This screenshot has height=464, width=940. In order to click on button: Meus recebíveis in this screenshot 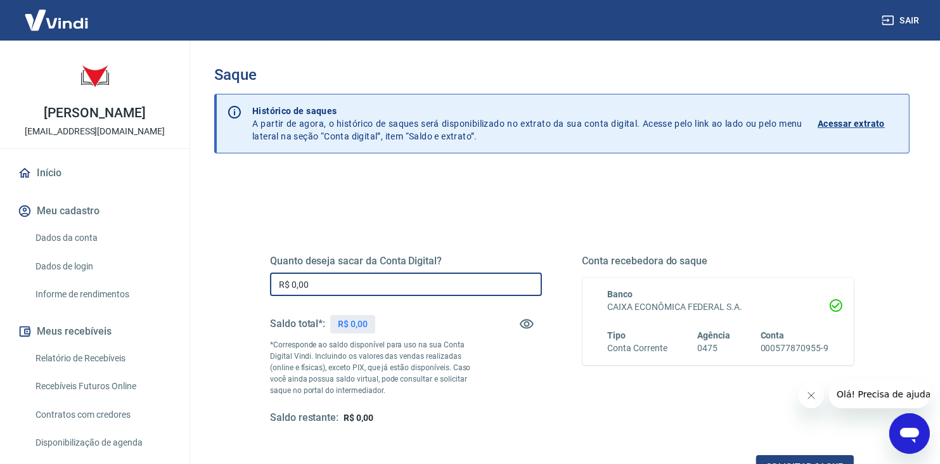, I will do `click(94, 331)`.